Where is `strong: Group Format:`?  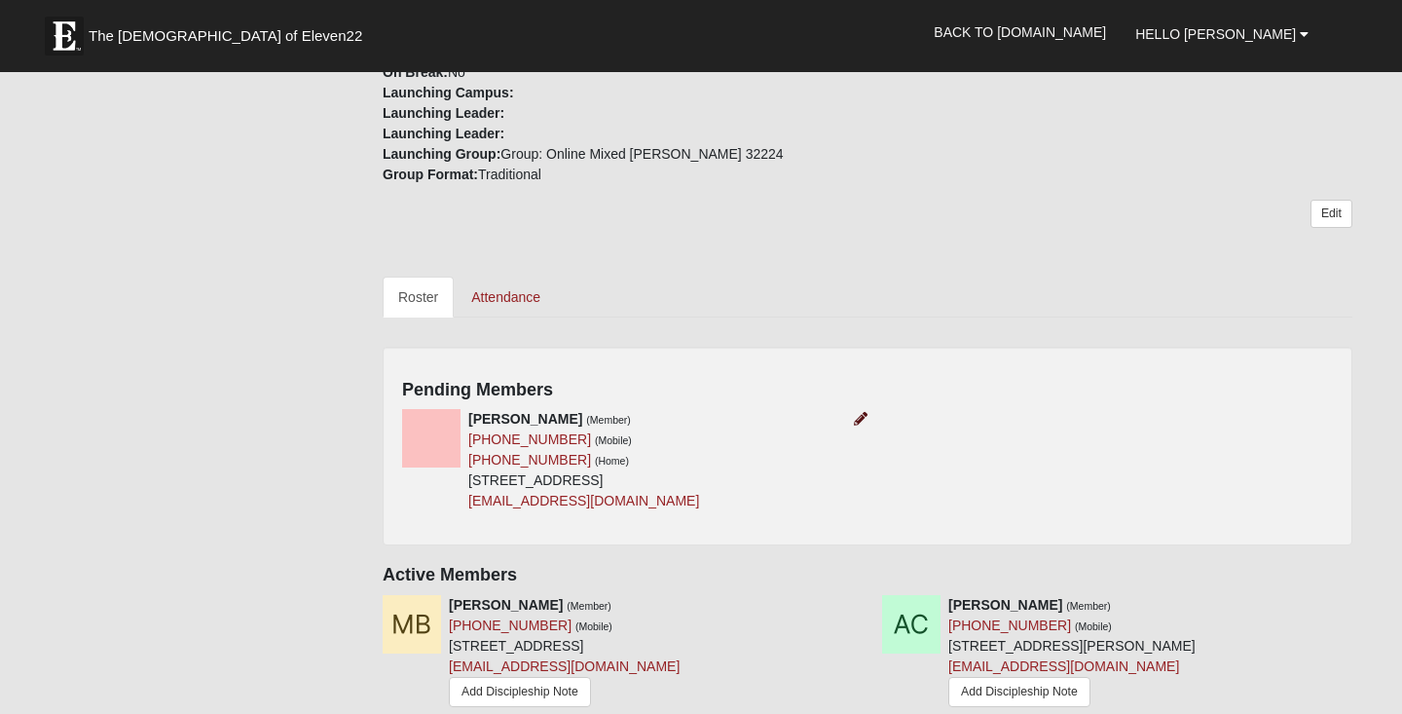 strong: Group Format: is located at coordinates (430, 174).